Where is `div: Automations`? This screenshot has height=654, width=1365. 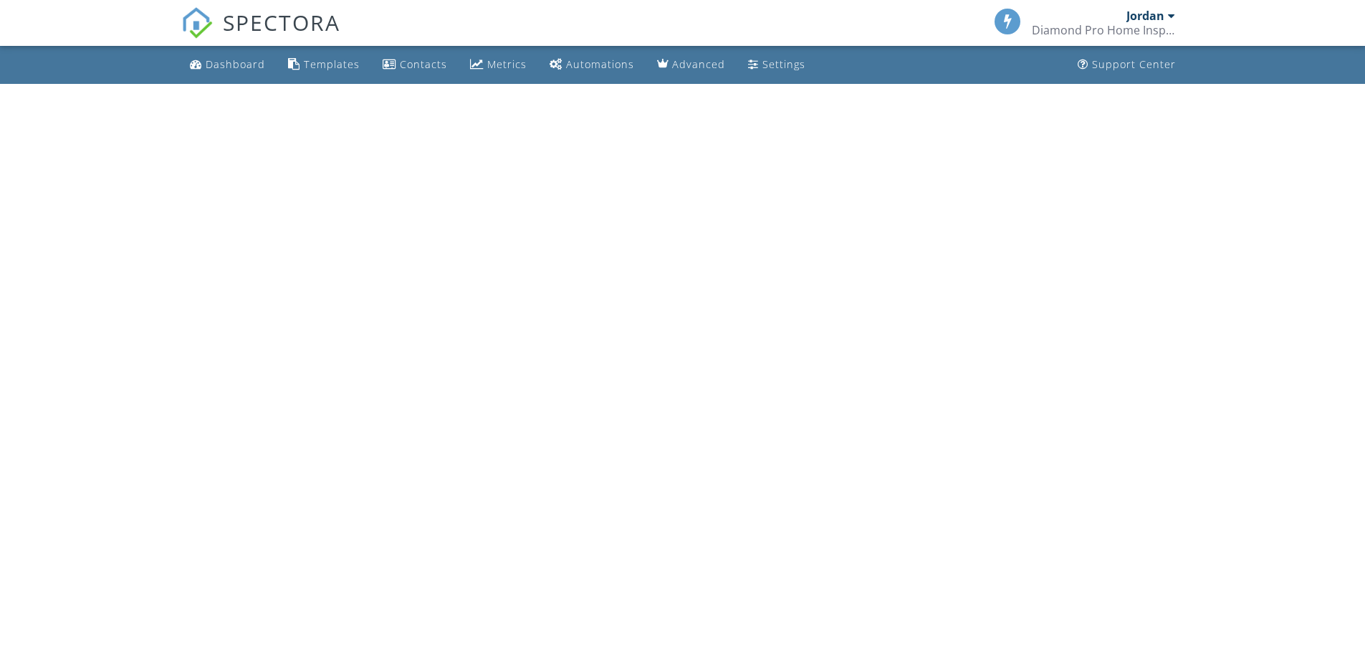 div: Automations is located at coordinates (600, 64).